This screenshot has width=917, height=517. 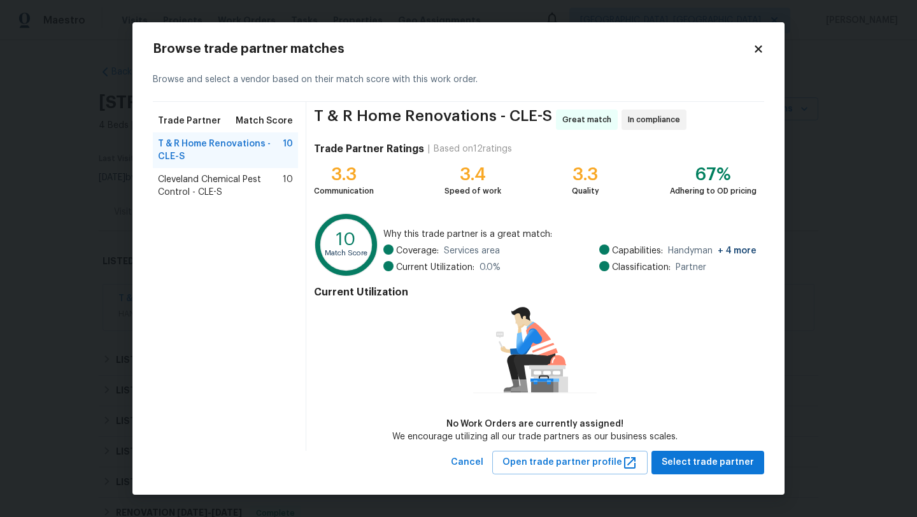 I want to click on span: In compliance, so click(x=656, y=120).